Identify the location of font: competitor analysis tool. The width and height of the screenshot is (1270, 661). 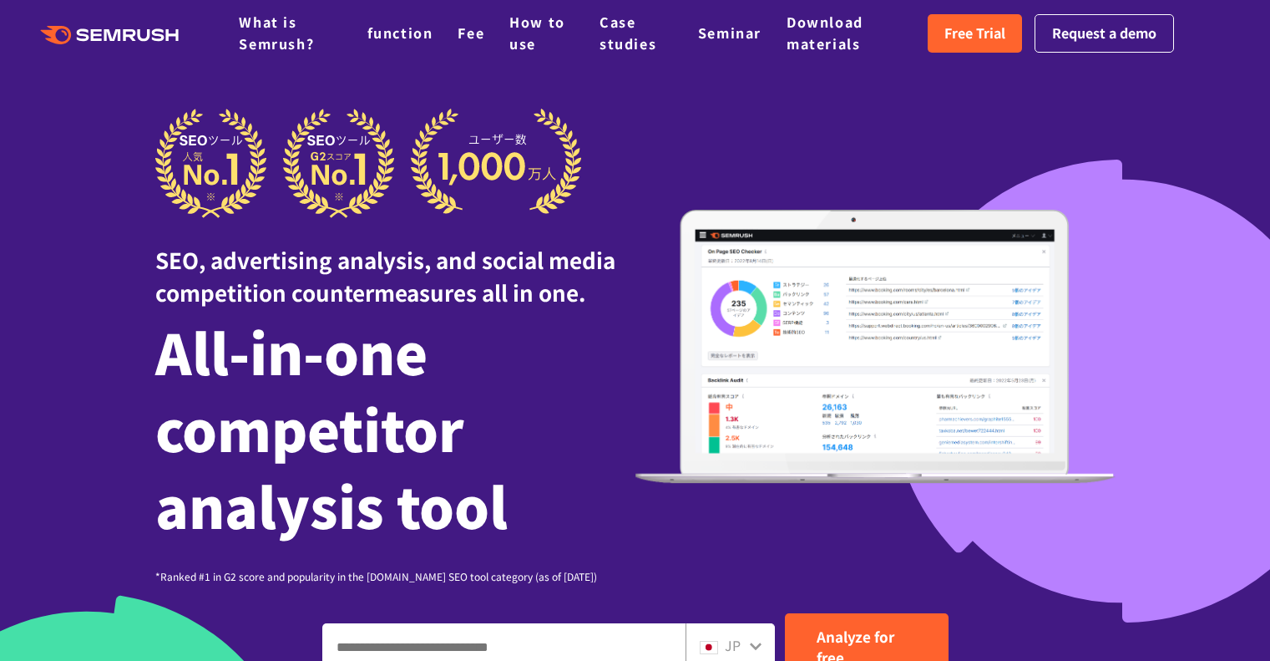
(332, 466).